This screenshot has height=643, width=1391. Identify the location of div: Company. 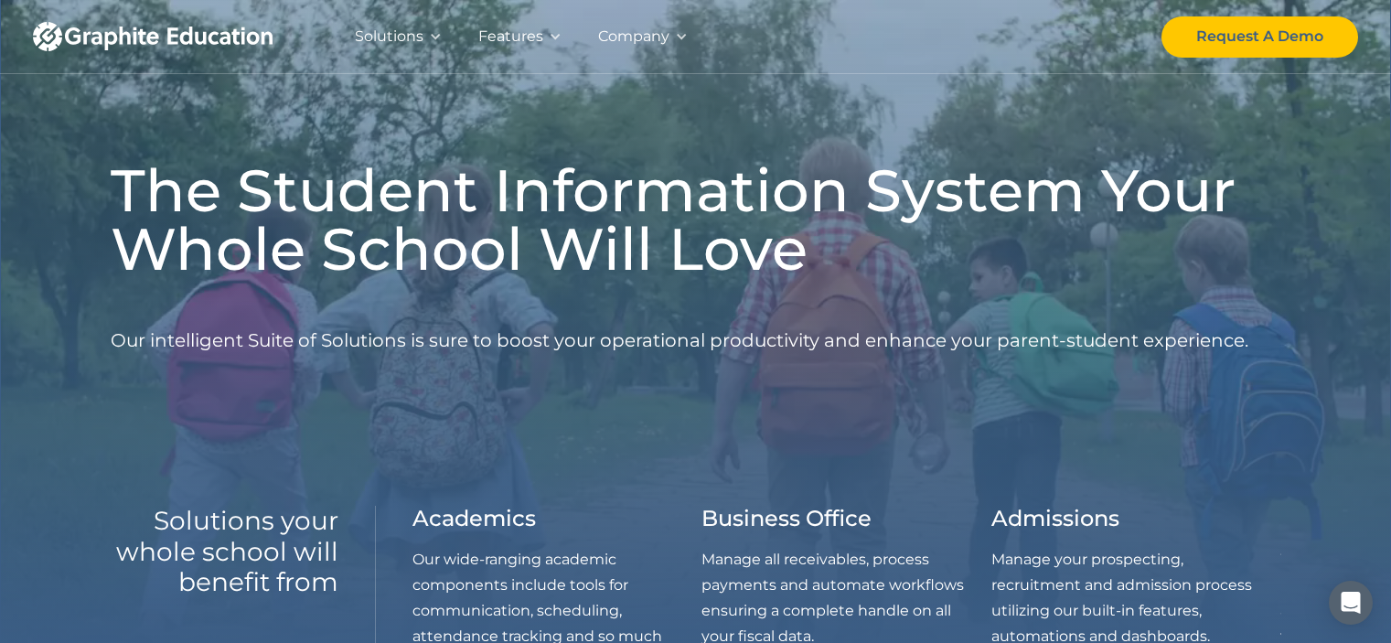
(634, 37).